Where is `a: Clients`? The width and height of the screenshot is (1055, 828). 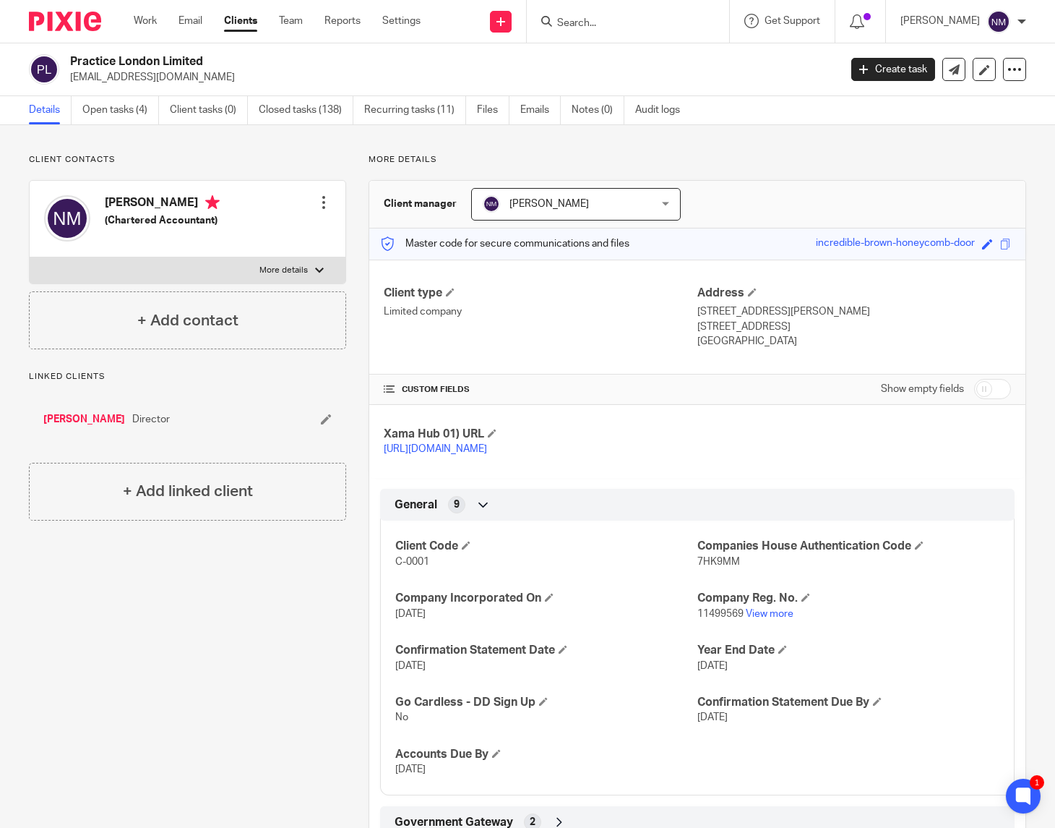 a: Clients is located at coordinates (241, 21).